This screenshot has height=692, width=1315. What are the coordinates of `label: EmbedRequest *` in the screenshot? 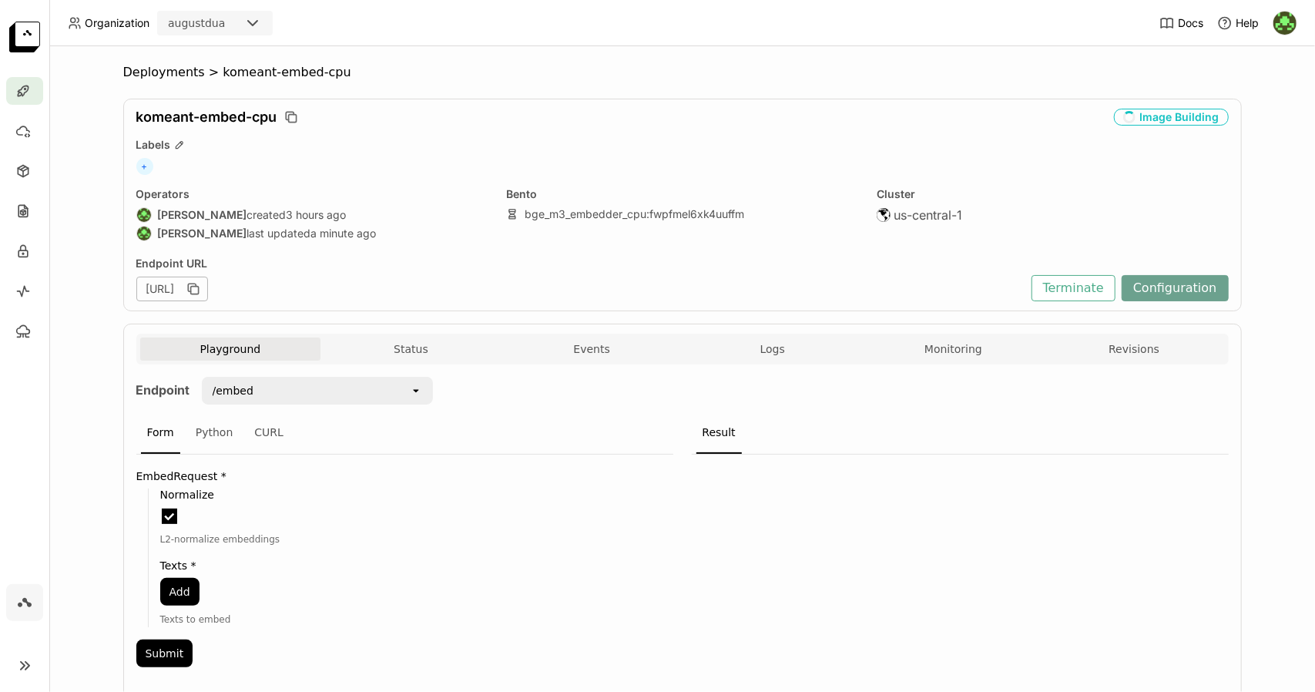 It's located at (404, 476).